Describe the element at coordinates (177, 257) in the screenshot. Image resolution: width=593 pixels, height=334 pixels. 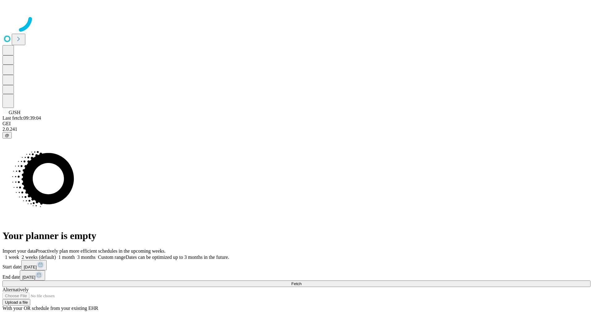
I see `span: Dates can be optimized up to 3 months in the future.` at that location.